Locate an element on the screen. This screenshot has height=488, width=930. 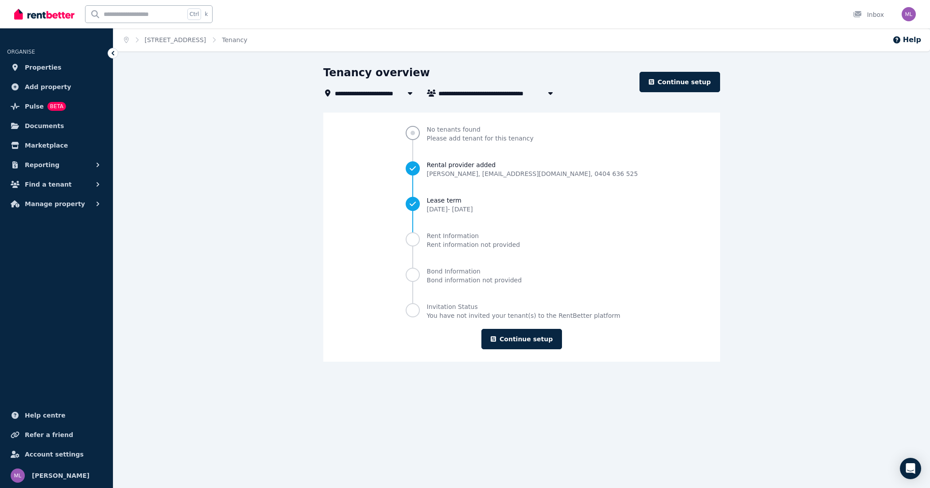
a: Documents is located at coordinates (56, 126).